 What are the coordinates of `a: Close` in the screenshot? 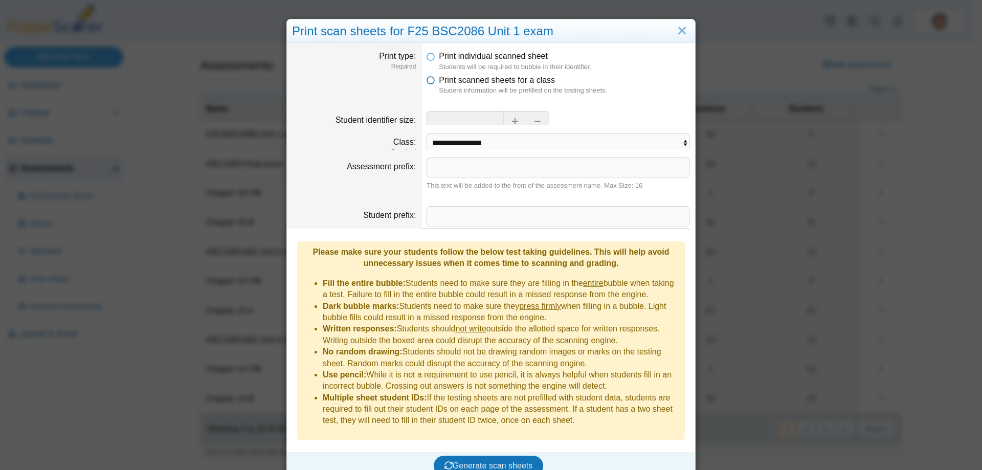 It's located at (682, 31).